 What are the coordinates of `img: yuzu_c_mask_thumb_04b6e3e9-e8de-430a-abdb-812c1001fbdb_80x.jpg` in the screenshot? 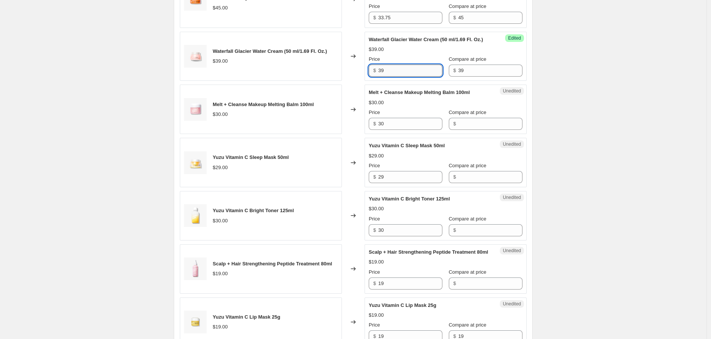 It's located at (195, 163).